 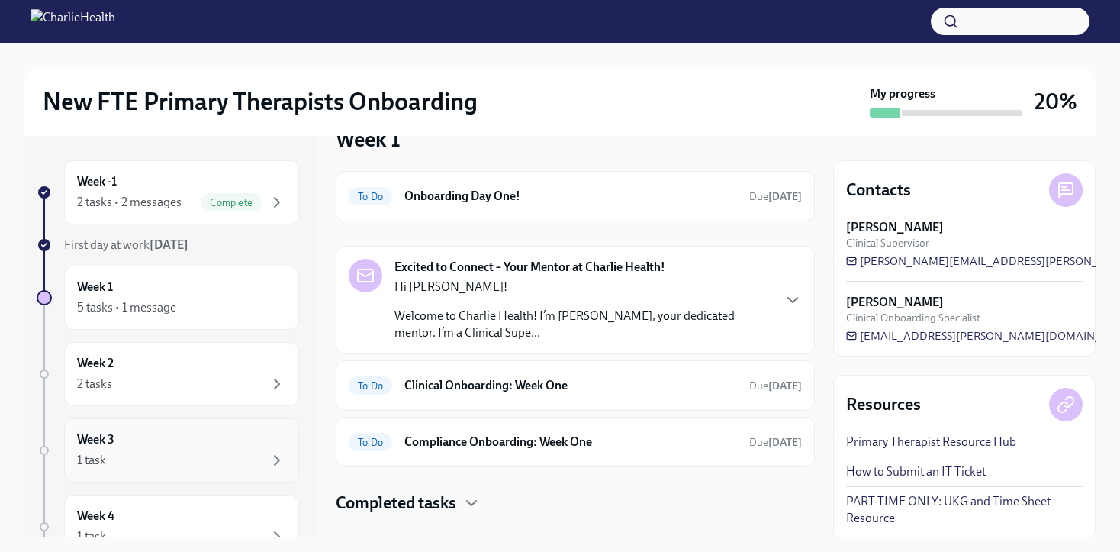 What do you see at coordinates (571, 385) in the screenshot?
I see `h6: Clinical Onboarding: Week One` at bounding box center [571, 385].